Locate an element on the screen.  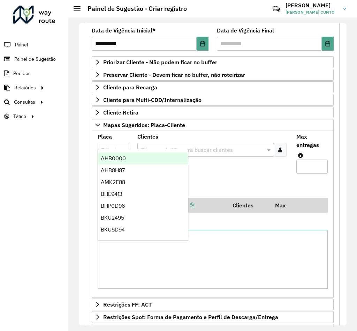
span: BKU5D94 is located at coordinates (113, 229).